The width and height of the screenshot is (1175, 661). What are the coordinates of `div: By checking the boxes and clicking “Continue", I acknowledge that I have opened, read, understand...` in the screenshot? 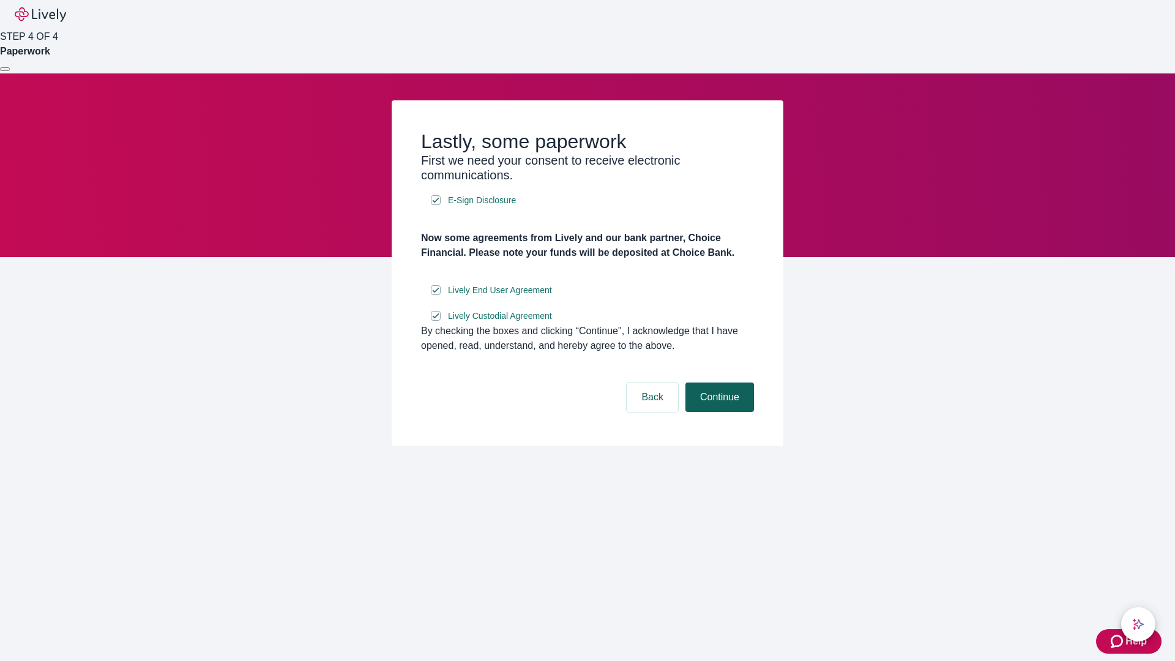 It's located at (588, 339).